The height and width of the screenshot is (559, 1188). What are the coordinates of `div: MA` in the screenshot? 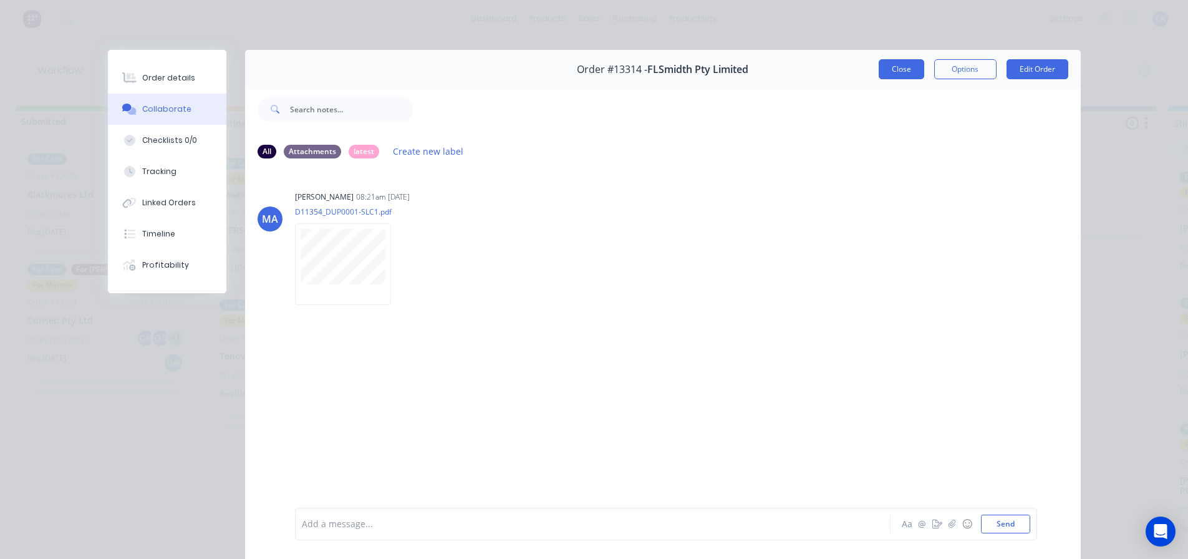 It's located at (270, 219).